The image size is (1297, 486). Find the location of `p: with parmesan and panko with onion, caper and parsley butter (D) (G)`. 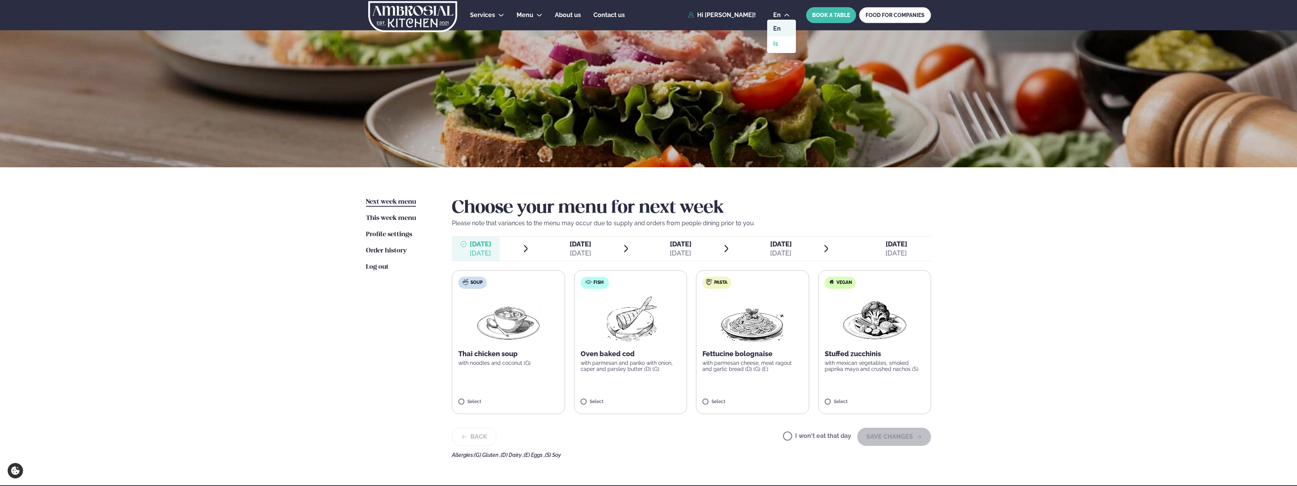

p: with parmesan and panko with onion, caper and parsley butter (D) (G) is located at coordinates (630, 366).